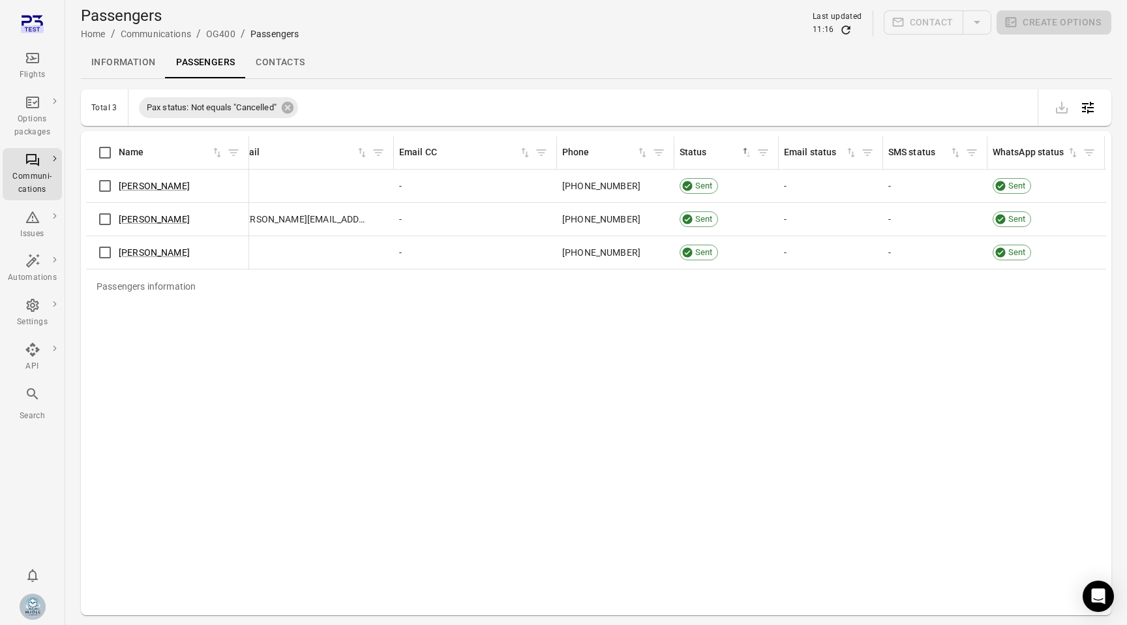 Image resolution: width=1127 pixels, height=625 pixels. I want to click on nav: Breadcrumbs, so click(190, 34).